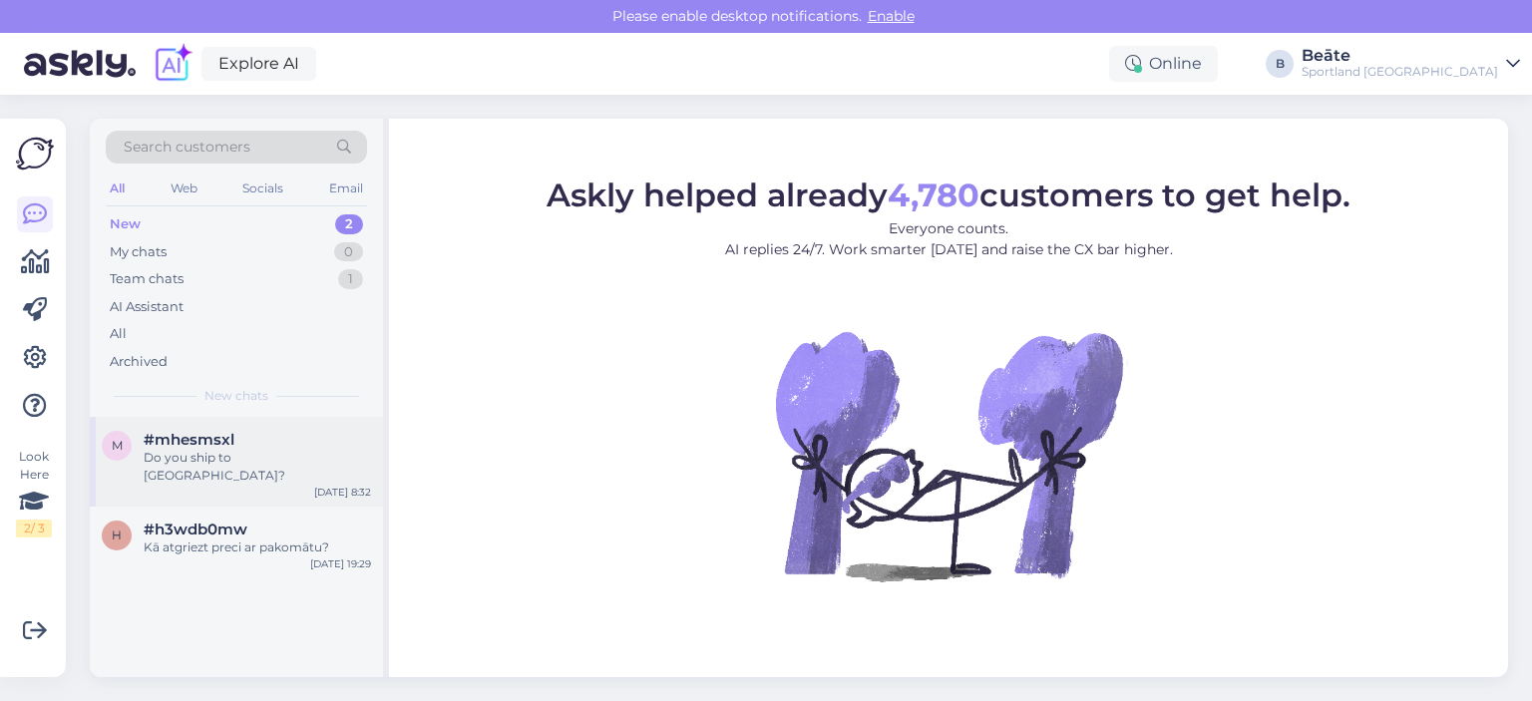 This screenshot has height=701, width=1532. Describe the element at coordinates (258, 64) in the screenshot. I see `a: Explore AI` at that location.